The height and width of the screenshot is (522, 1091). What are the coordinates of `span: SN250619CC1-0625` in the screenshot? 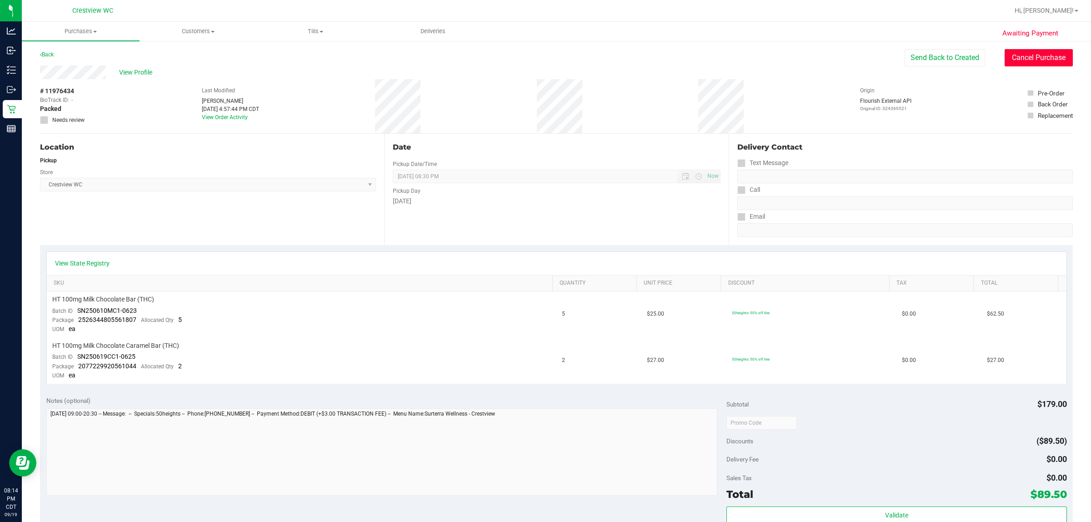 It's located at (106, 357).